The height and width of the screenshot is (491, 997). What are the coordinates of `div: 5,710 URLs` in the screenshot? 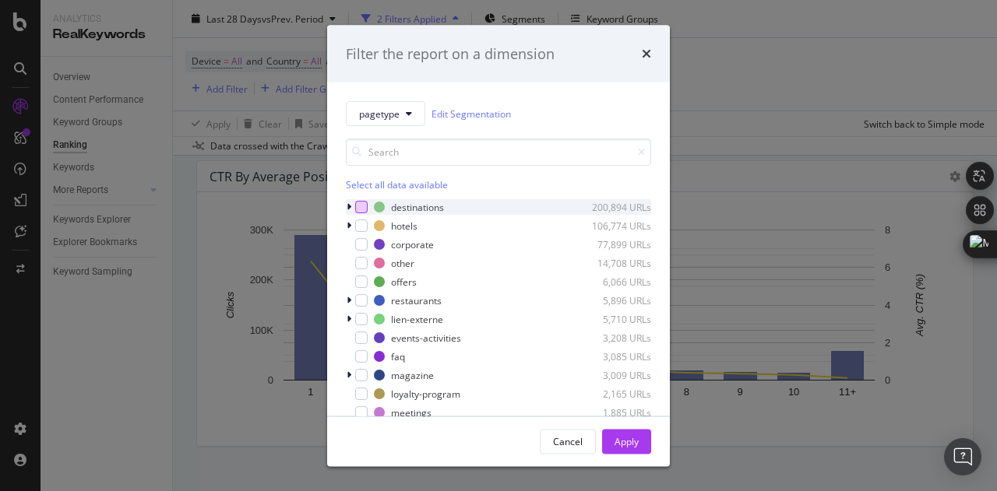 It's located at (613, 318).